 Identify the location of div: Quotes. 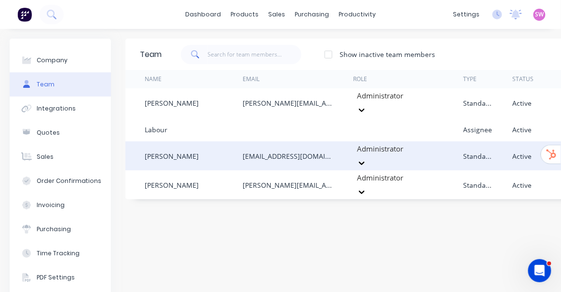
(48, 133).